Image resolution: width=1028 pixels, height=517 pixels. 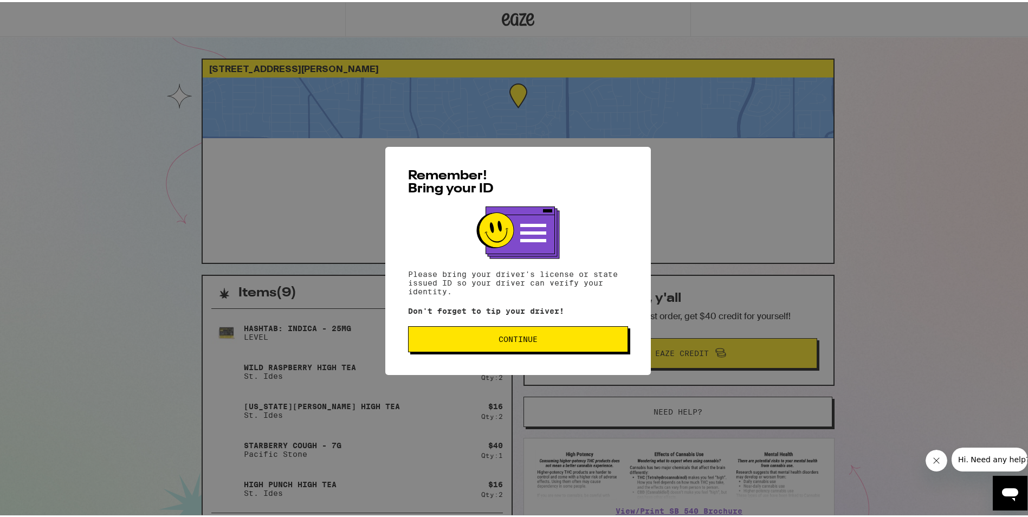 What do you see at coordinates (518, 337) in the screenshot?
I see `button: Continue` at bounding box center [518, 337].